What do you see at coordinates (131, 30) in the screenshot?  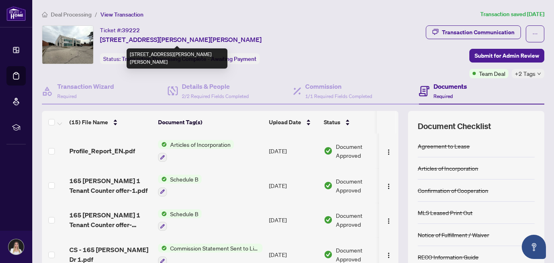 I see `span: 39222` at bounding box center [131, 30].